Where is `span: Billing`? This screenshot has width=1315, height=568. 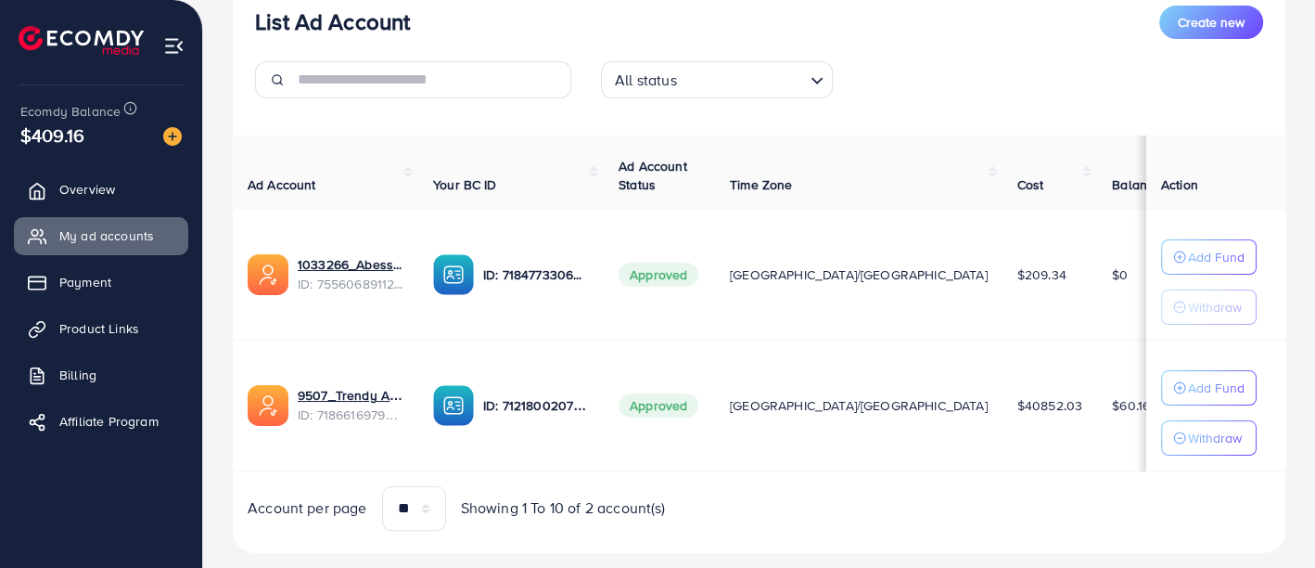
span: Billing is located at coordinates (78, 375).